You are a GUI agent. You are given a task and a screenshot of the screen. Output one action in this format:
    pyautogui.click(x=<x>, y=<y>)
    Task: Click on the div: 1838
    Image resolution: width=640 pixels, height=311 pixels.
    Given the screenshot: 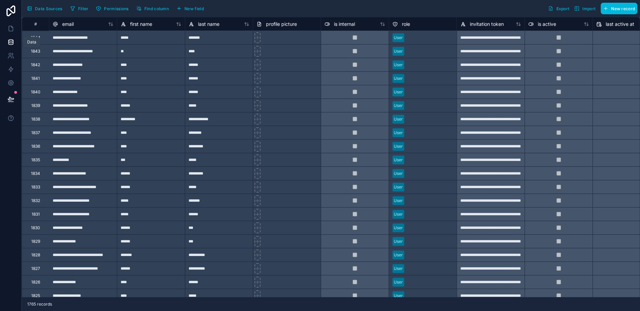 What is the action you would take?
    pyautogui.click(x=36, y=119)
    